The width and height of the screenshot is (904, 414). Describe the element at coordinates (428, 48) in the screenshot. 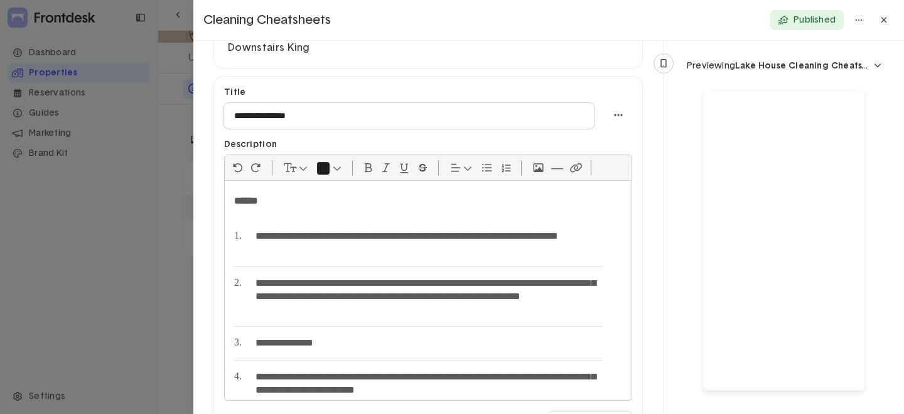

I see `p: Downstairs King` at that location.